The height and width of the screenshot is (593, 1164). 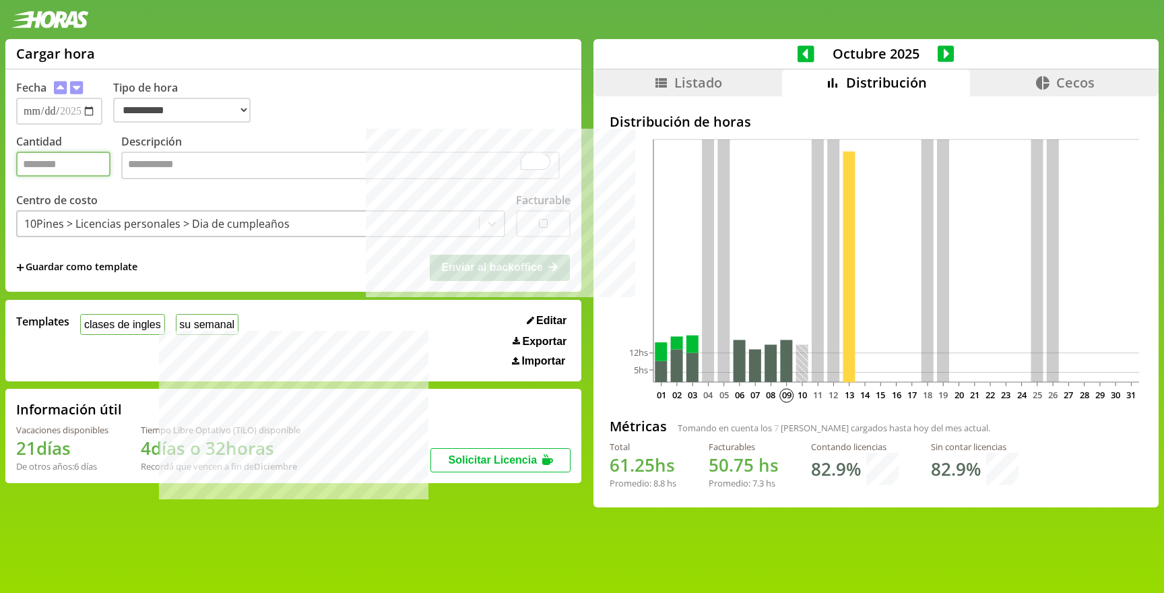 What do you see at coordinates (661, 395) in the screenshot?
I see `text: 01` at bounding box center [661, 395].